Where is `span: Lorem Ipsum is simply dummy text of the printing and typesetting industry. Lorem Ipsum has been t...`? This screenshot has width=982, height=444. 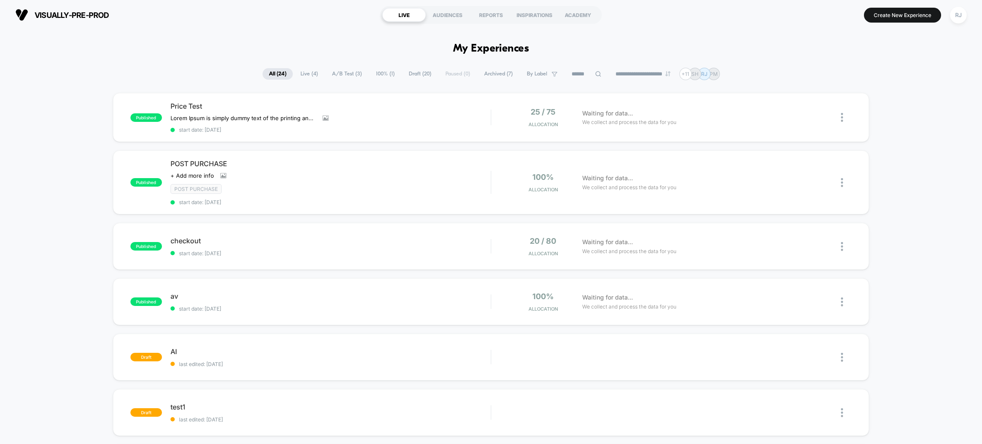
span: Lorem Ipsum is simply dummy text of the printing and typesetting industry. Lorem Ipsum has been t... is located at coordinates (243, 118).